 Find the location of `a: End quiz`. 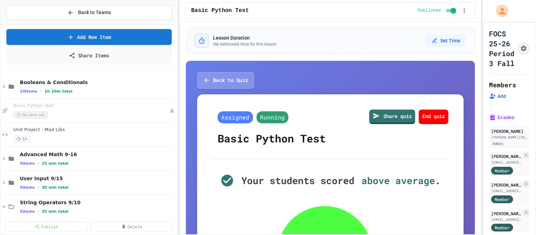

a: End quiz is located at coordinates (433, 117).